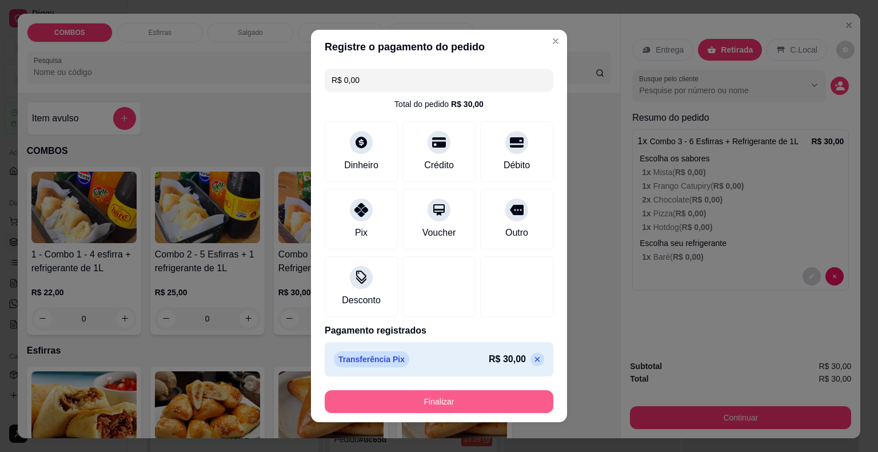 This screenshot has height=452, width=878. Describe the element at coordinates (361, 165) in the screenshot. I see `div: Dinheiro` at that location.